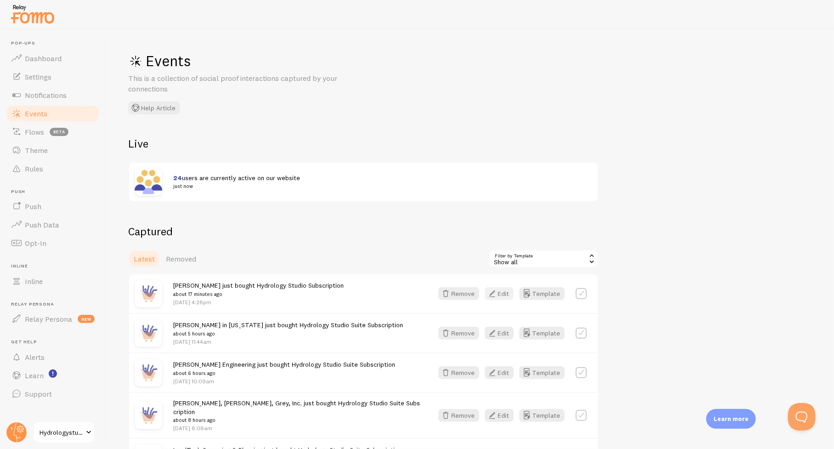 This screenshot has width=834, height=449. Describe the element at coordinates (53, 225) in the screenshot. I see `a: Push Data` at that location.